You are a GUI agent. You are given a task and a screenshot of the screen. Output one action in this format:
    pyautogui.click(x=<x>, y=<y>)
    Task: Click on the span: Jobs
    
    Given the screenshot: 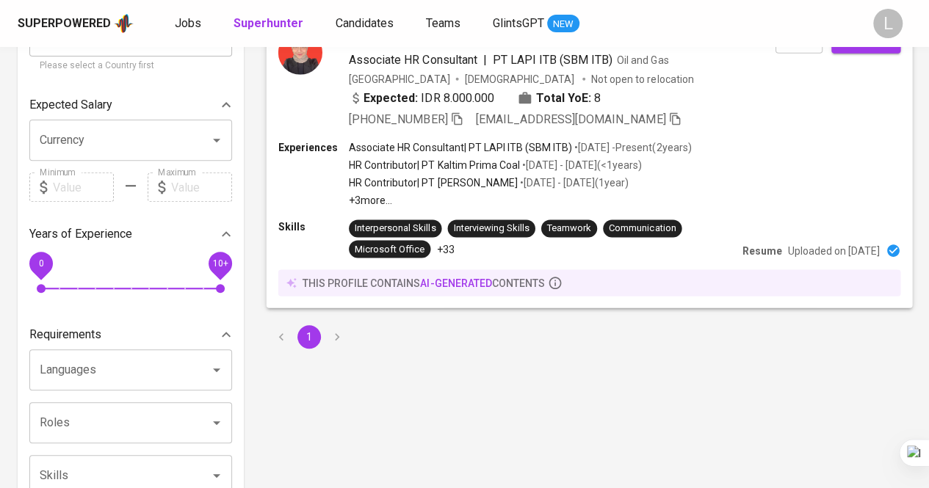 What is the action you would take?
    pyautogui.click(x=188, y=23)
    